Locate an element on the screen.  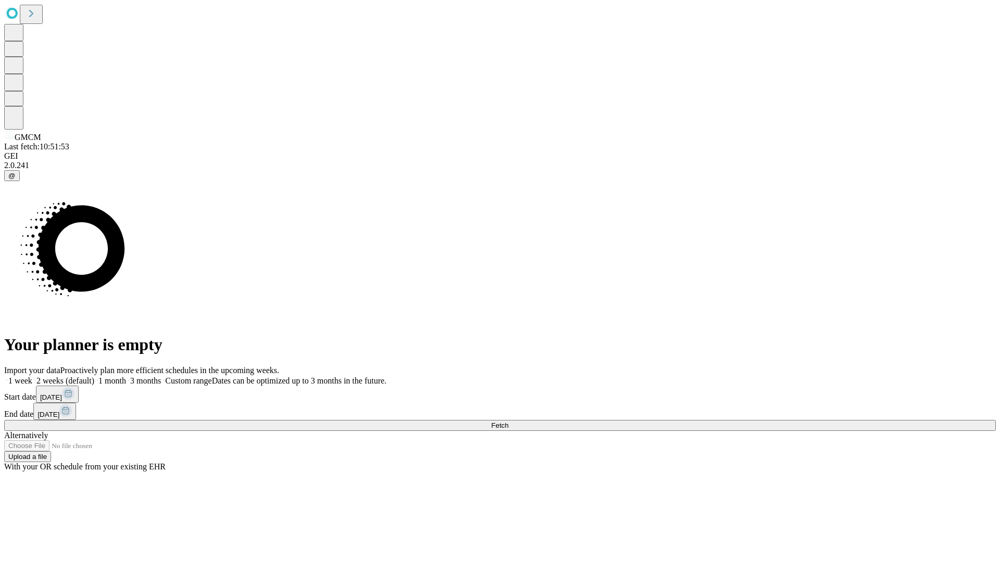
span: GMCM is located at coordinates (28, 137).